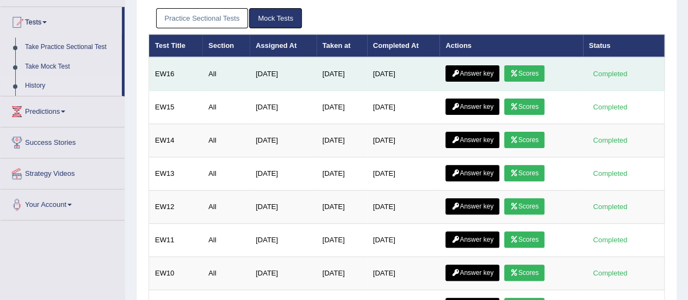  Describe the element at coordinates (176, 74) in the screenshot. I see `td: EW16` at that location.